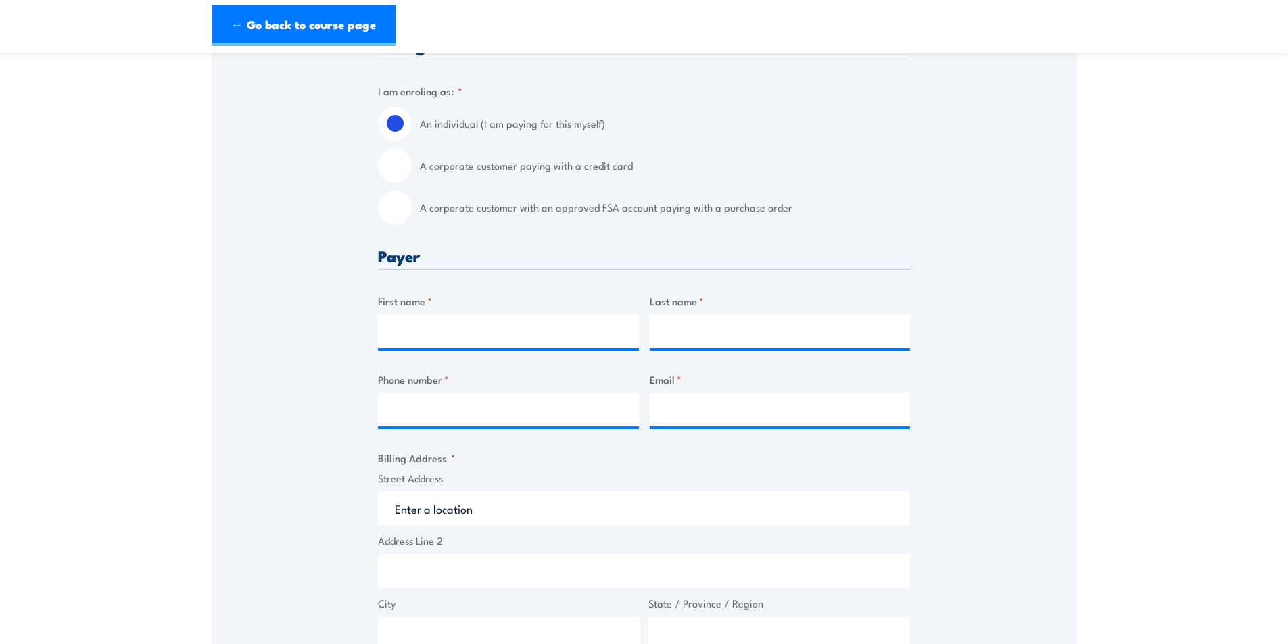 The width and height of the screenshot is (1288, 644). What do you see at coordinates (644, 45) in the screenshot?
I see `h3: Billing details` at bounding box center [644, 45].